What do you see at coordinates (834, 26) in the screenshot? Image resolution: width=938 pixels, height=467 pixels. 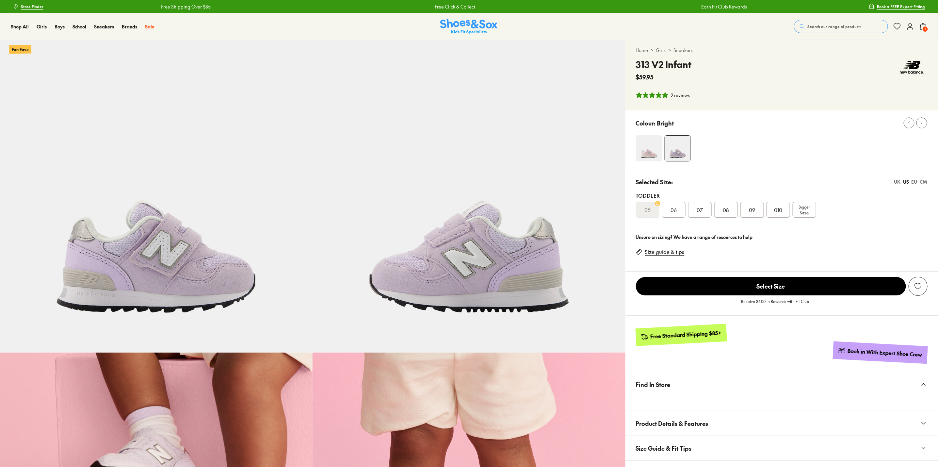 I see `span: Search our range of products` at bounding box center [834, 26].